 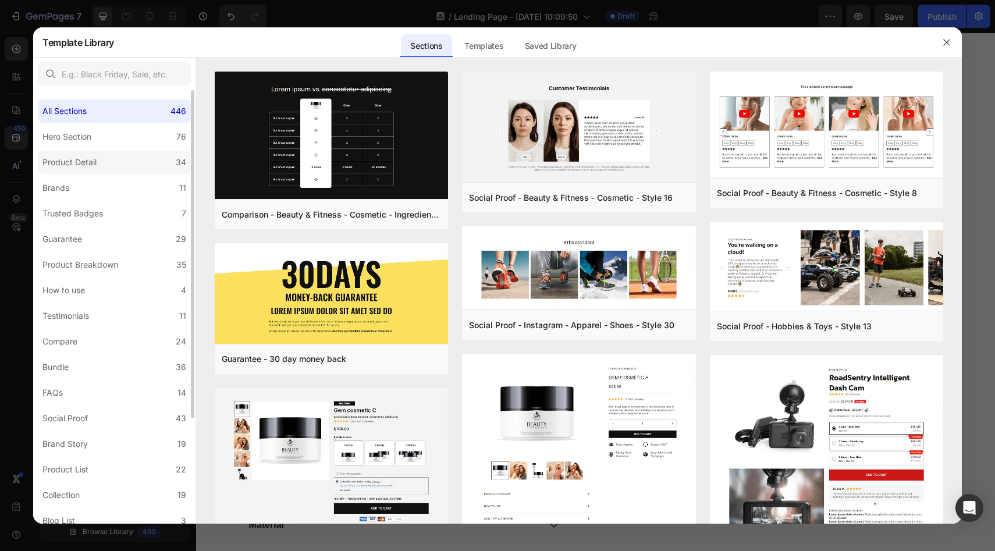 I want to click on div: 43, so click(x=181, y=419).